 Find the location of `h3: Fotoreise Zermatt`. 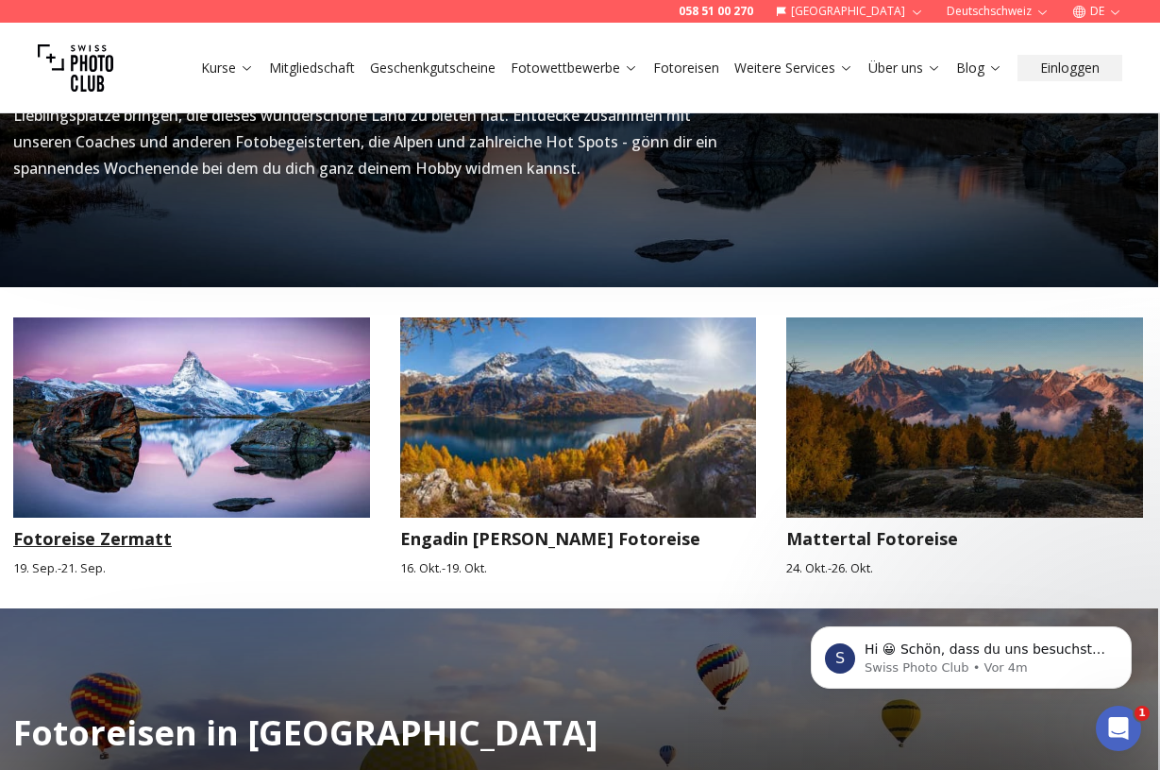

h3: Fotoreise Zermatt is located at coordinates (192, 538).